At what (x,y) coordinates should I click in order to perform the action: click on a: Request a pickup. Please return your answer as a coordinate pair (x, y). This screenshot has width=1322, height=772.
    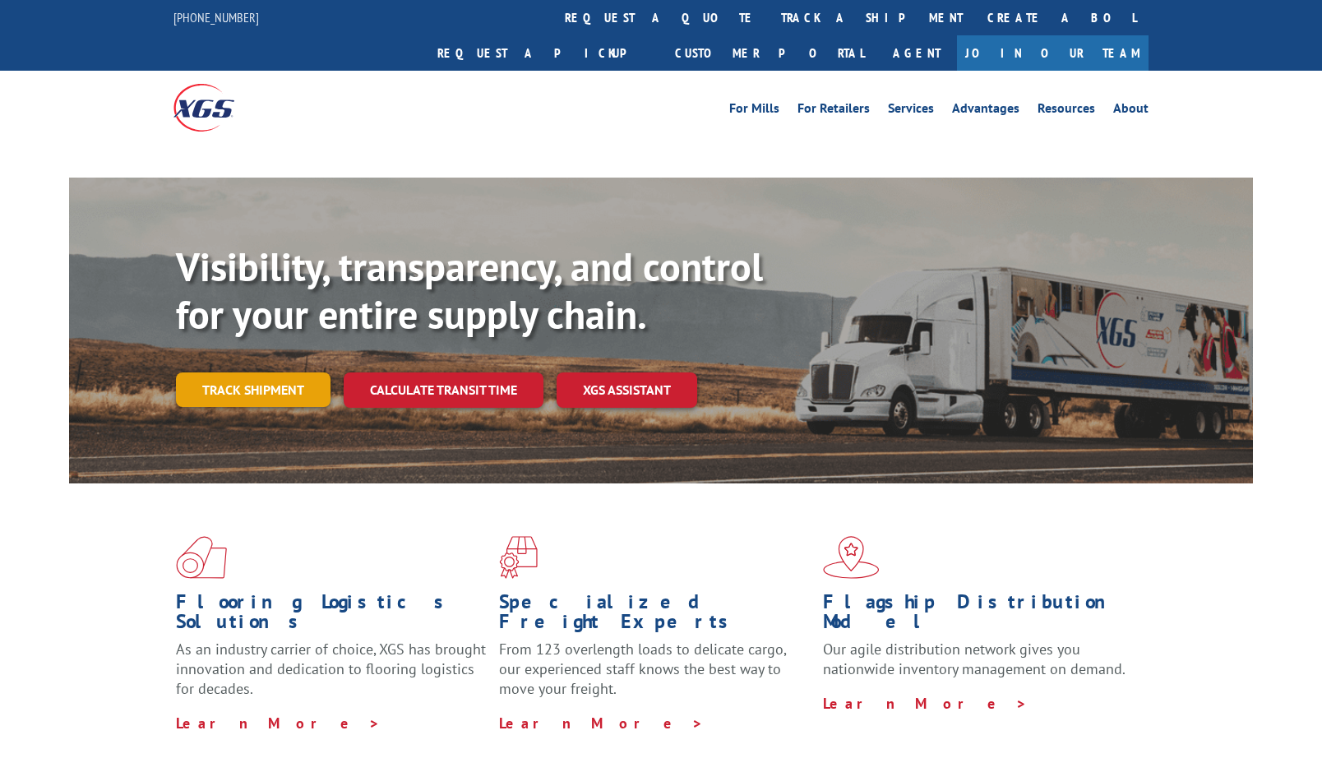
    Looking at the image, I should click on (543, 53).